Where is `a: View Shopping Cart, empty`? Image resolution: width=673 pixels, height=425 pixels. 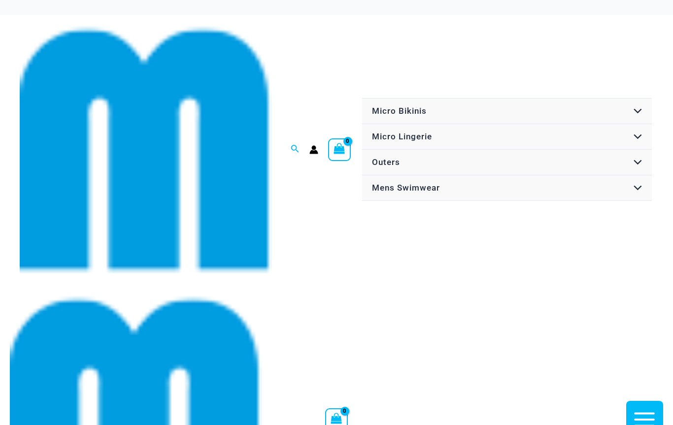
a: View Shopping Cart, empty is located at coordinates (340, 150).